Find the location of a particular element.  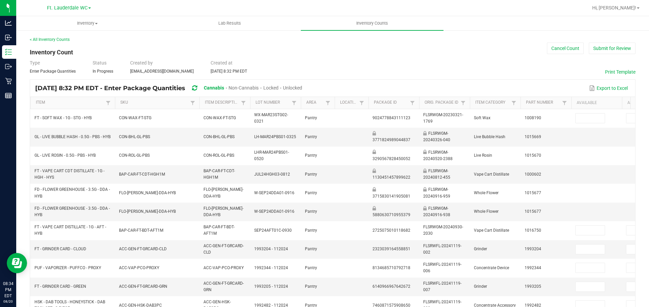

span: FLSRWFL-20241119-002 is located at coordinates (442, 249).